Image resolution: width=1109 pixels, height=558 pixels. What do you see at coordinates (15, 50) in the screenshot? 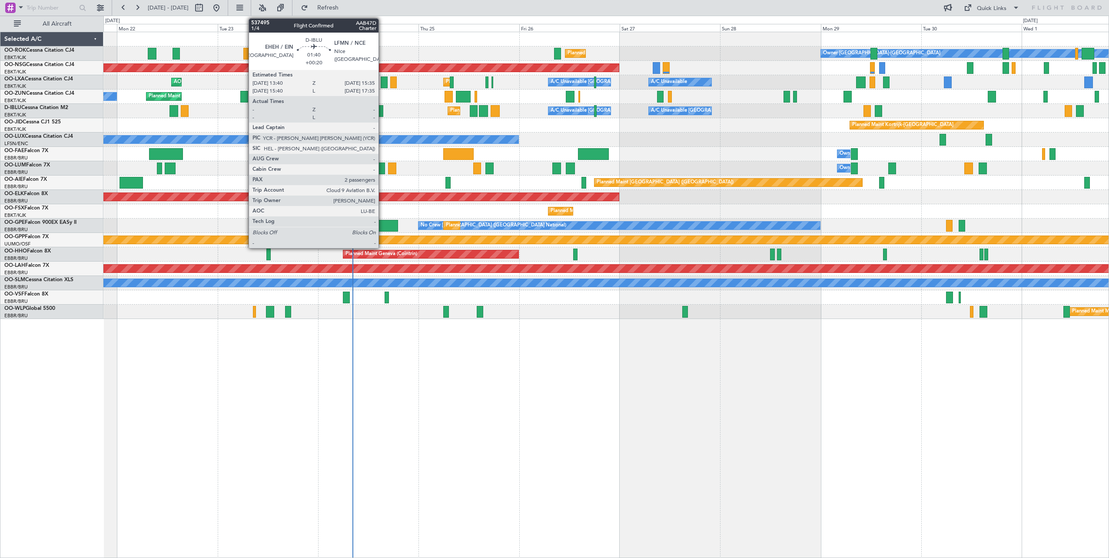
I see `span: OO-ROK` at bounding box center [15, 50].